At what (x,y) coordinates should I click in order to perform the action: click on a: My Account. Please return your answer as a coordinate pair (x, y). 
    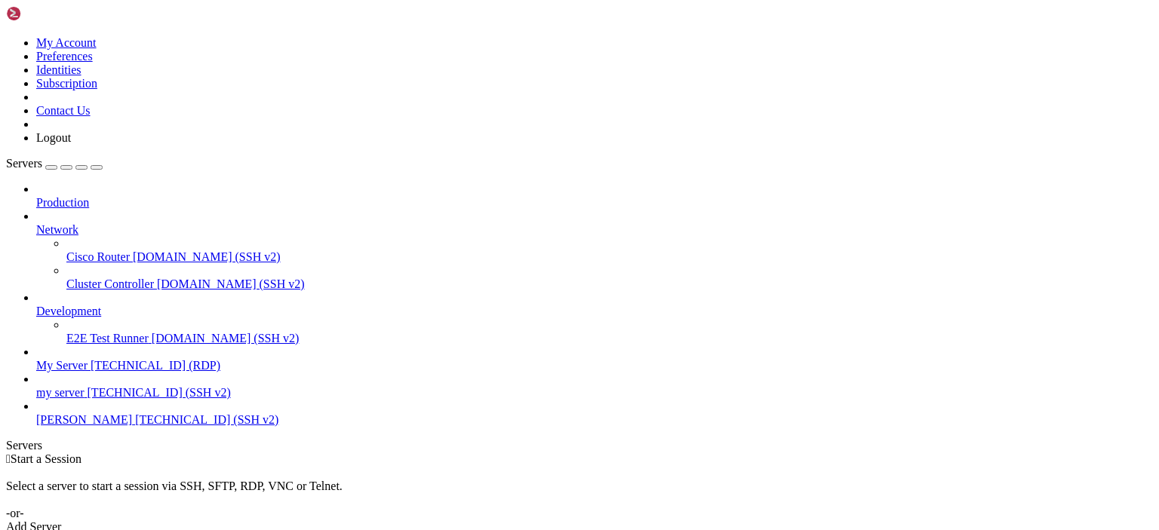
    Looking at the image, I should click on (66, 42).